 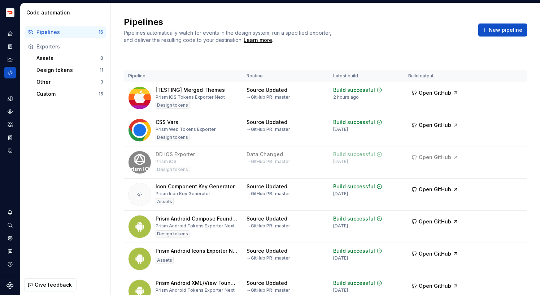 I want to click on button: Give feedback, so click(x=50, y=284).